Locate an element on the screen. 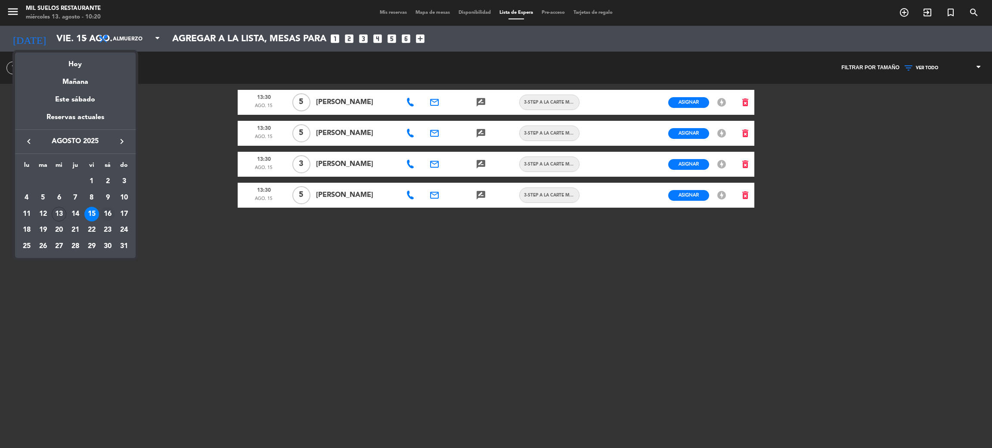 Image resolution: width=992 pixels, height=448 pixels. div: 24 is located at coordinates (124, 230).